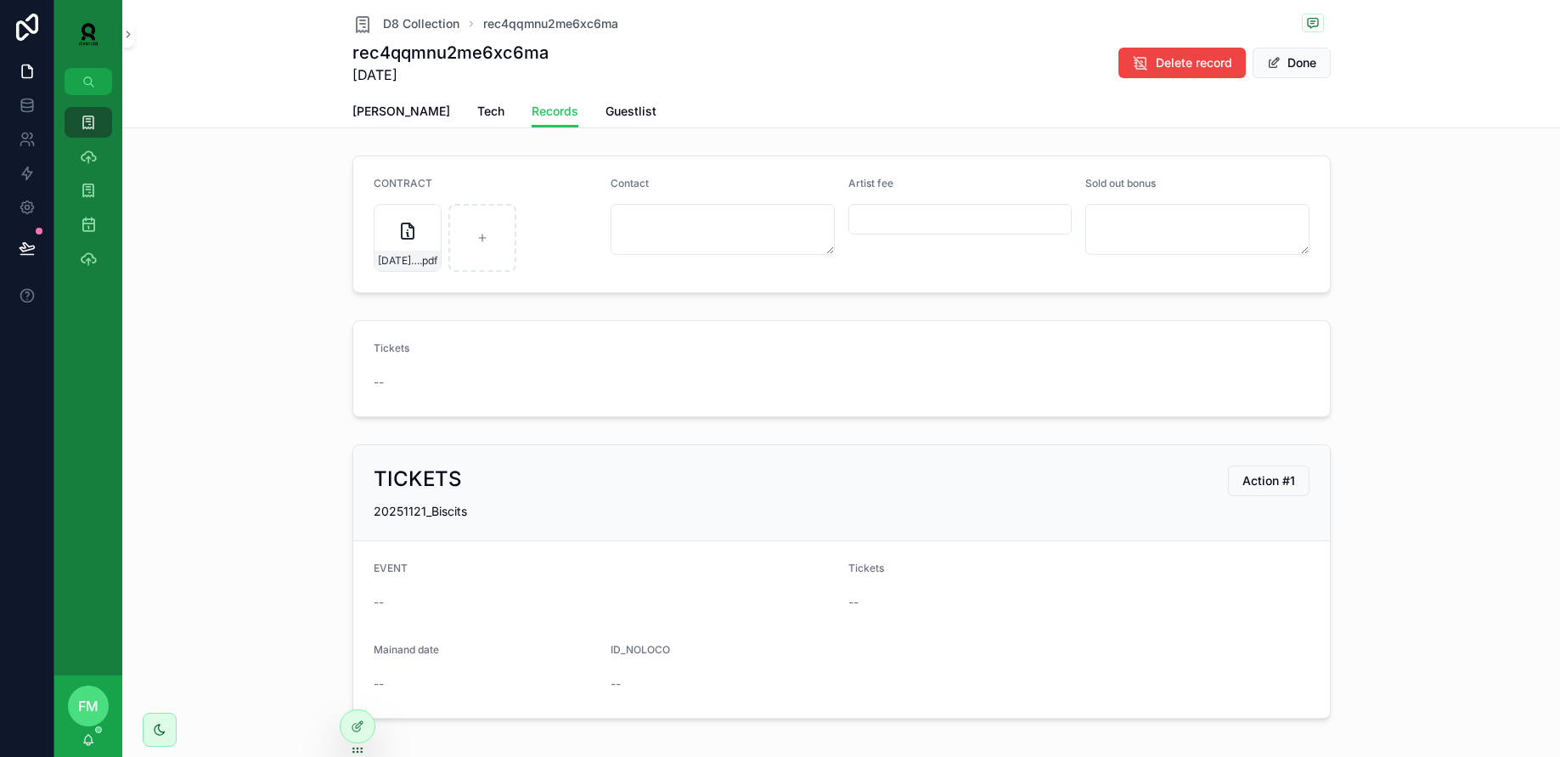 The height and width of the screenshot is (757, 1560). Describe the element at coordinates (1194, 63) in the screenshot. I see `span: Delete record` at that location.